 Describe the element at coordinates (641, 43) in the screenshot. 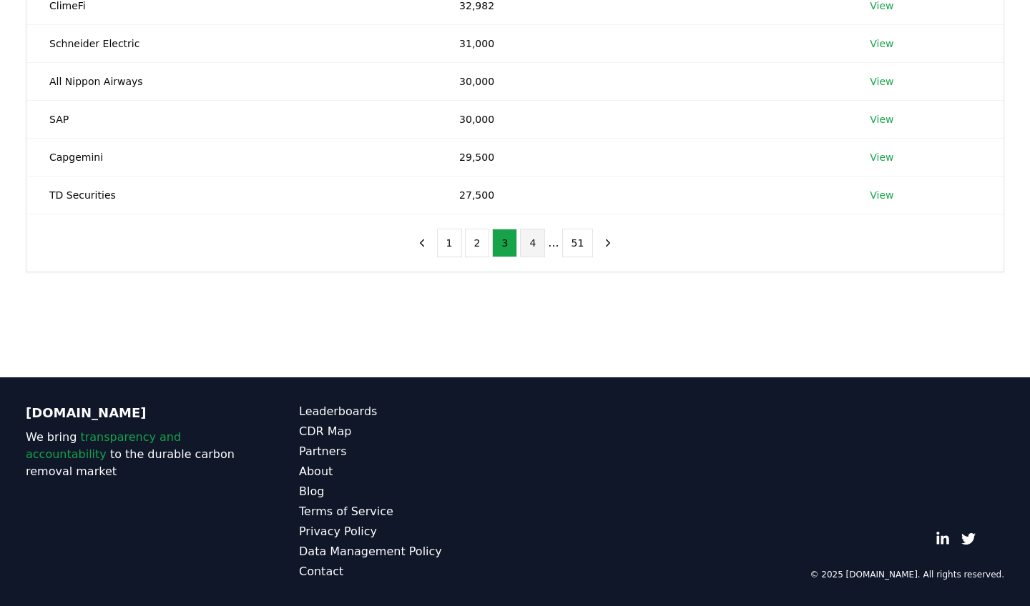

I see `td: 31,000` at that location.